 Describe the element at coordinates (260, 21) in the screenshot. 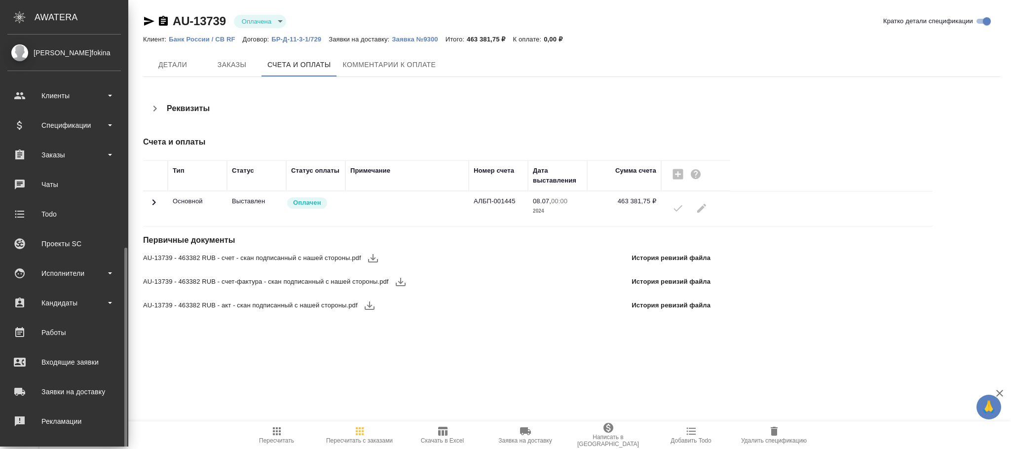

I see `div: Оплачена` at that location.